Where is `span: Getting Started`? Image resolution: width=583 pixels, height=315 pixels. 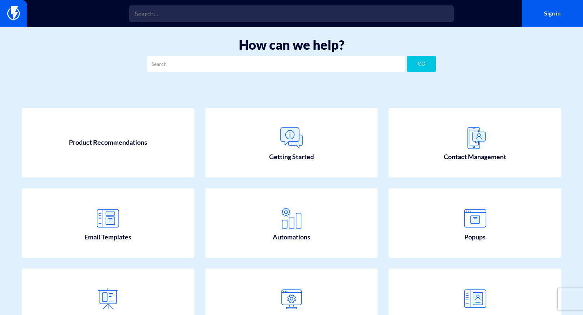 span: Getting Started is located at coordinates (291, 157).